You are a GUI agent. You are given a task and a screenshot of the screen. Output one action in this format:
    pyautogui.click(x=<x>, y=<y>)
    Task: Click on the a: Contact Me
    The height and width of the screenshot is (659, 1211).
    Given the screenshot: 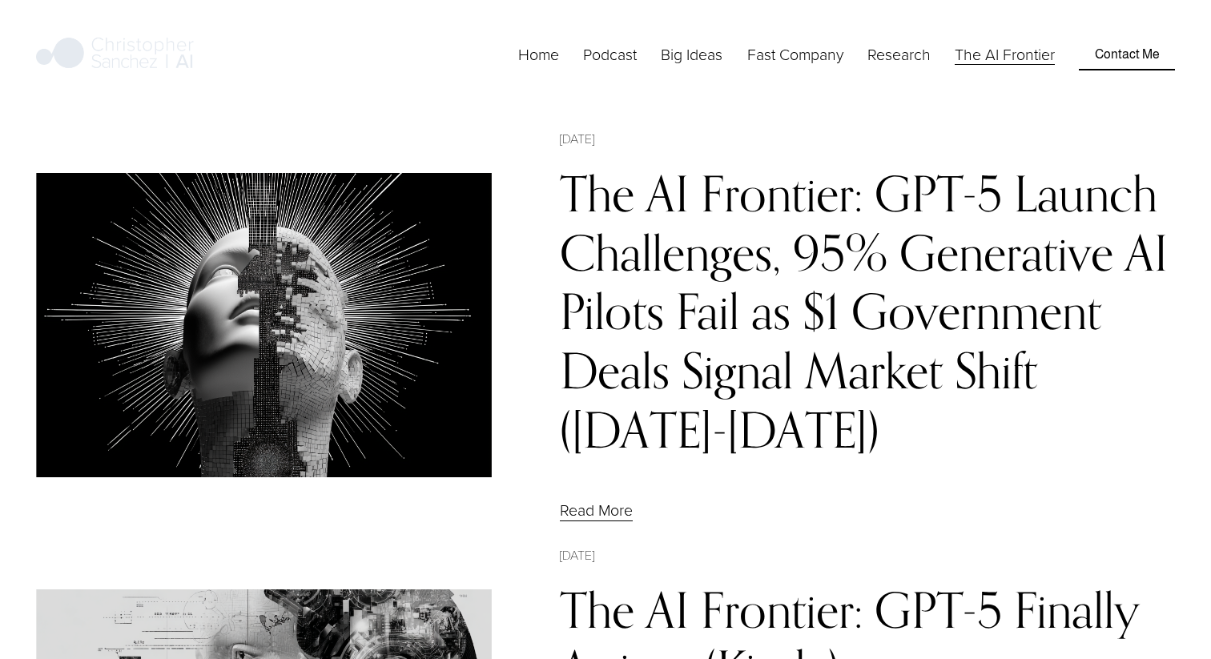 What is the action you would take?
    pyautogui.click(x=1126, y=54)
    